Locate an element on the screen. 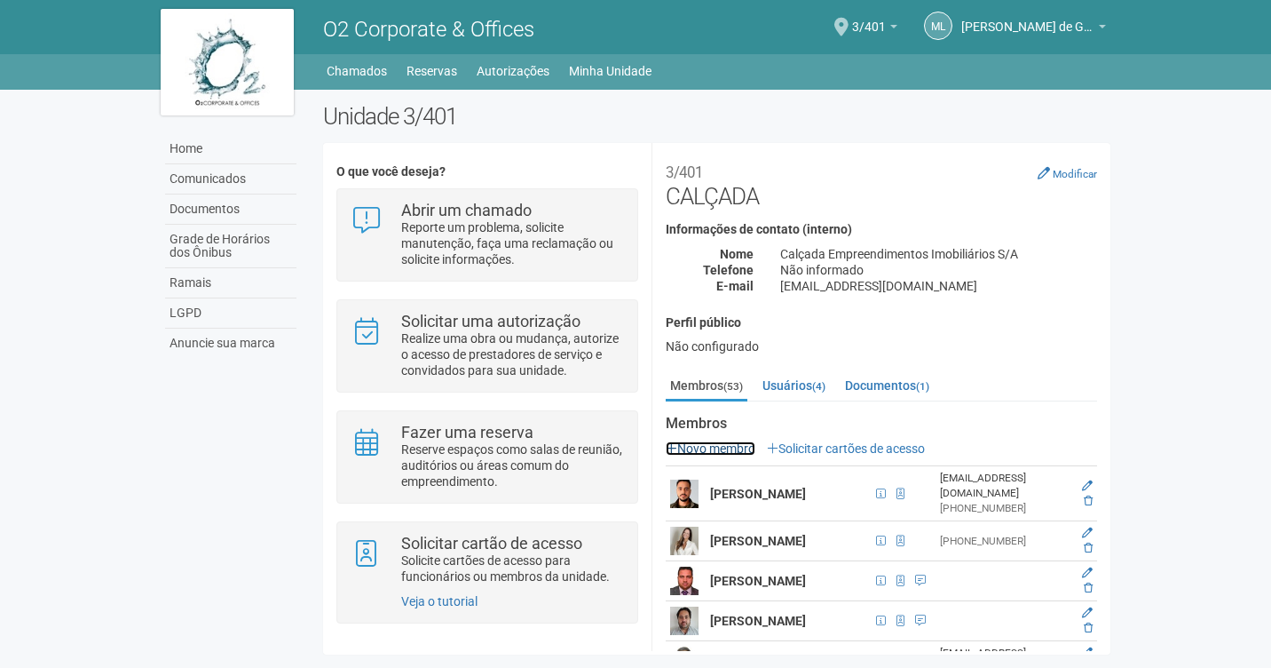  strong: E-mail is located at coordinates (735, 286).